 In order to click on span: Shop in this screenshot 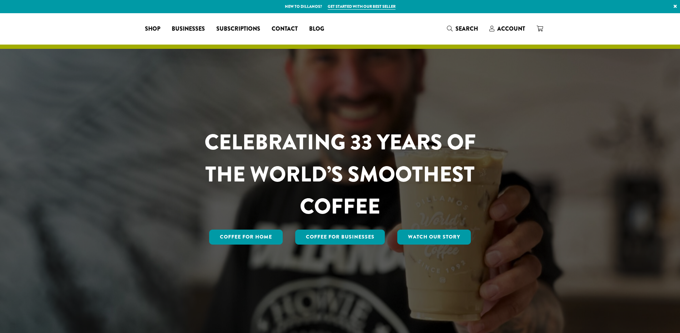, I will do `click(152, 29)`.